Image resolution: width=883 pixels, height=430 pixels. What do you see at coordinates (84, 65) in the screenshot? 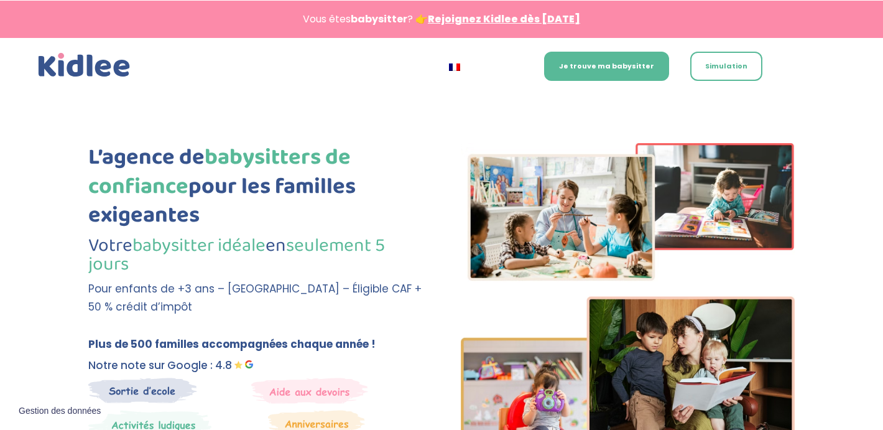
I see `a: Kidlee Logo` at bounding box center [84, 65].